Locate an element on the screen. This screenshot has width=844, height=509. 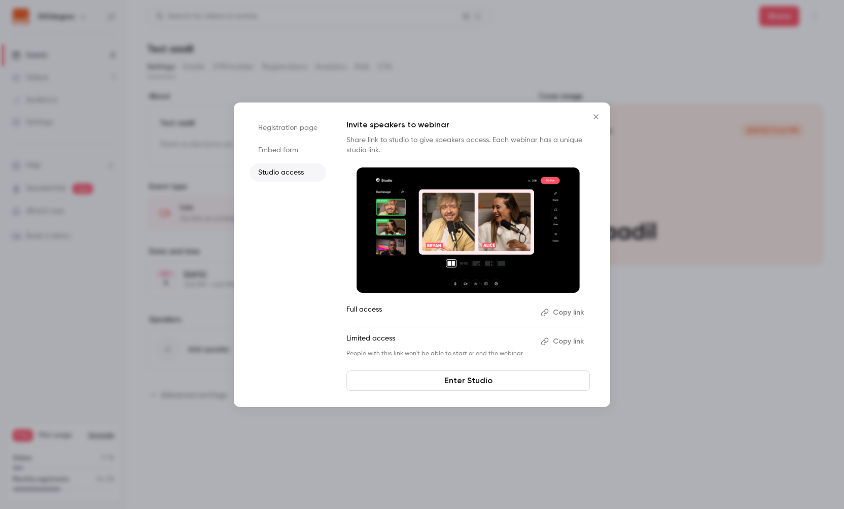
p: Limited access is located at coordinates (439, 341).